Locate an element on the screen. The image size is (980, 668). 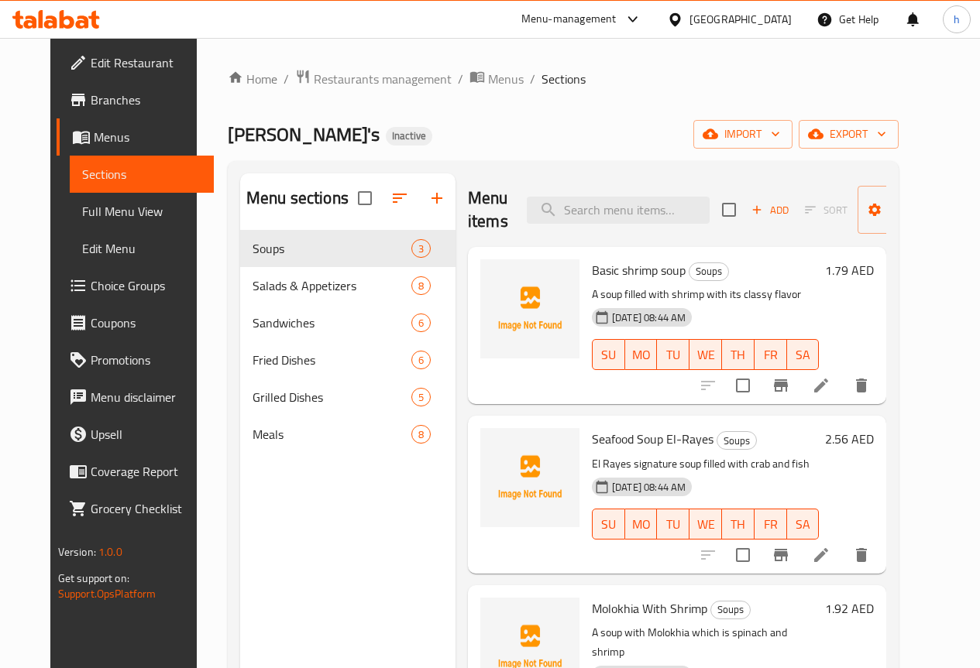
button: SA is located at coordinates (803, 524).